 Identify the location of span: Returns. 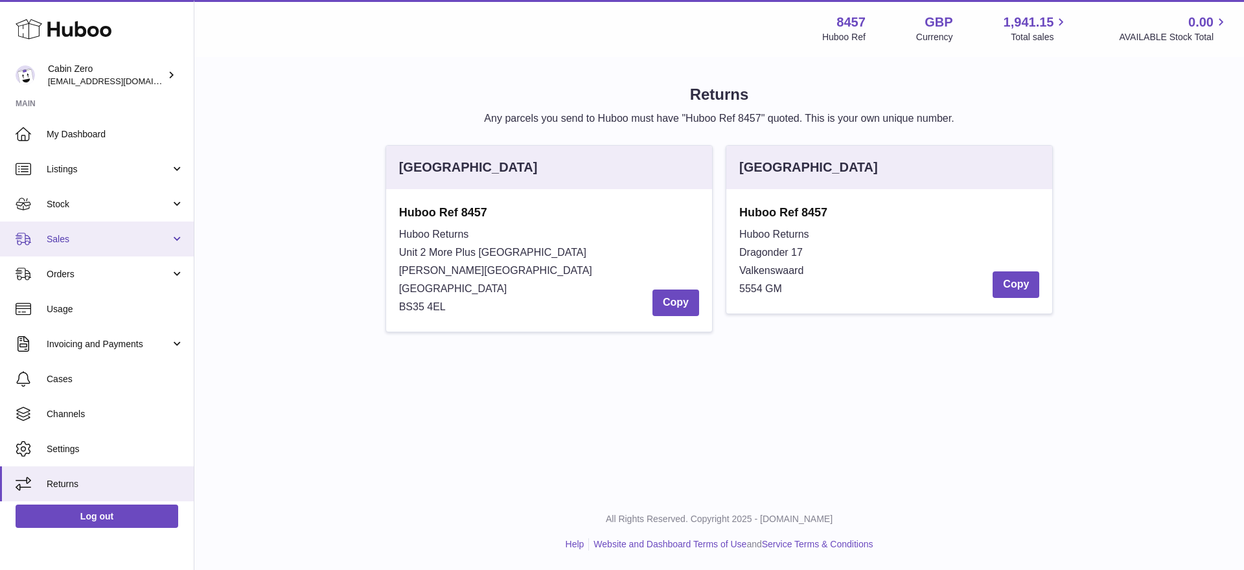
(115, 484).